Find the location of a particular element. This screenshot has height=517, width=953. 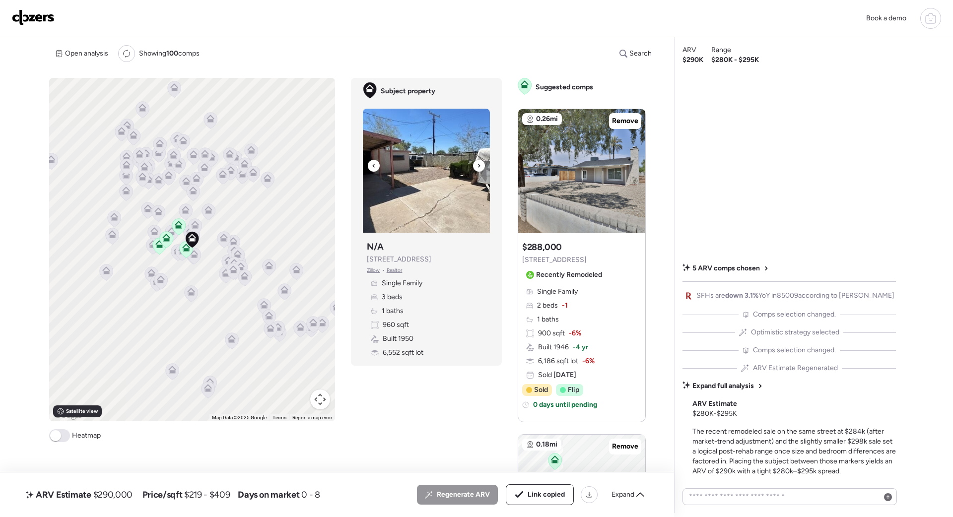

span: Satellite view is located at coordinates (82, 412).